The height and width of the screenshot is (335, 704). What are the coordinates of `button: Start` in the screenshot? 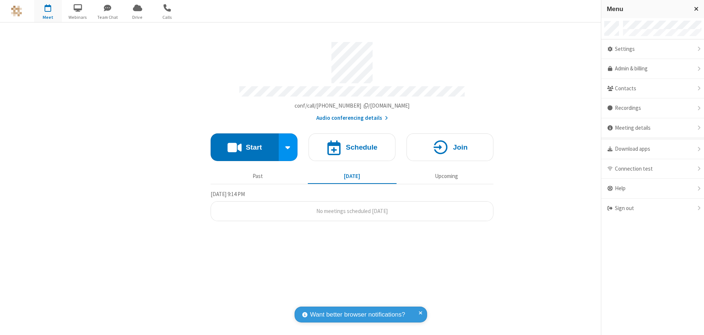 It's located at (244, 147).